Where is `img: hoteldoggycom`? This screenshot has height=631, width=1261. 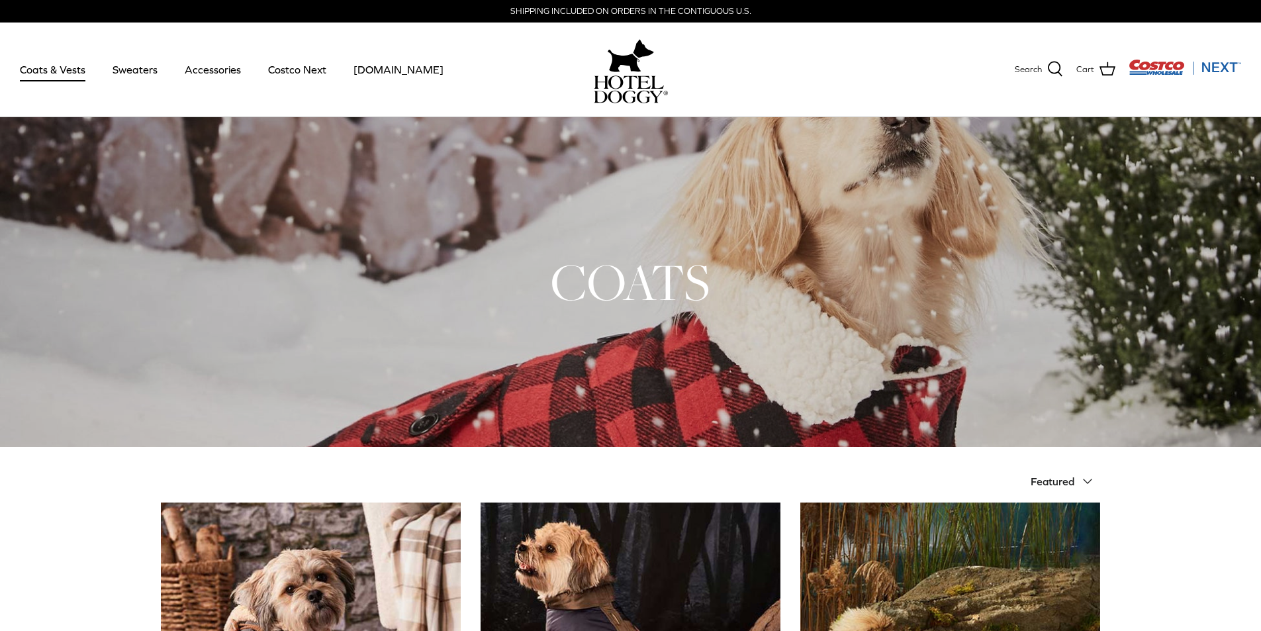 img: hoteldoggycom is located at coordinates (631, 89).